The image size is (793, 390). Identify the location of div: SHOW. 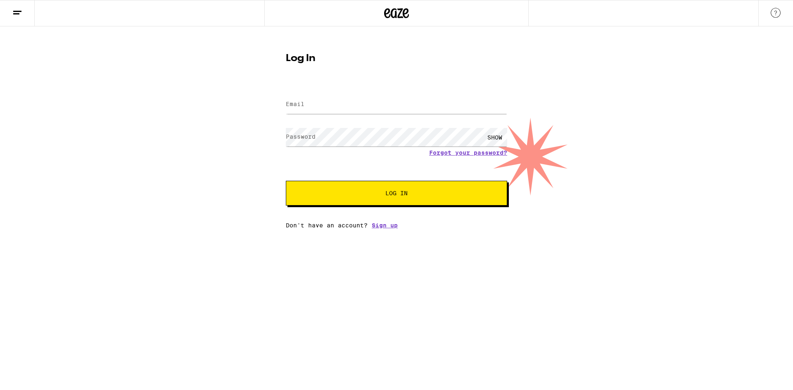
(495, 137).